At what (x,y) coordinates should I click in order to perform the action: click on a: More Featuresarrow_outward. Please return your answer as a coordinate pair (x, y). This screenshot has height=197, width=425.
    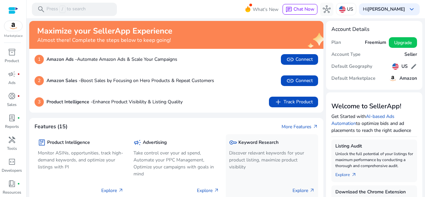
    Looking at the image, I should click on (300, 127).